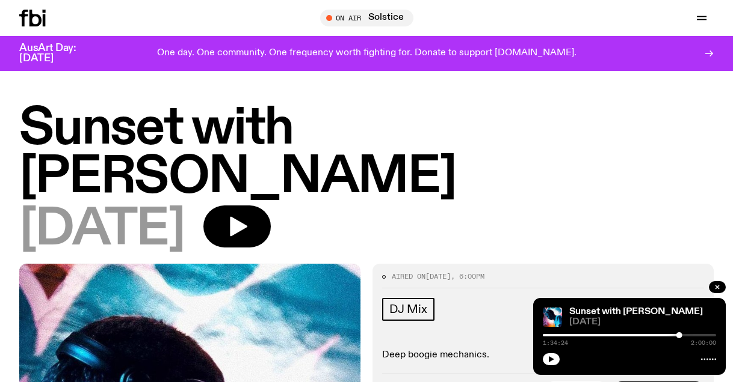 The height and width of the screenshot is (382, 733). What do you see at coordinates (467, 277) in the screenshot?
I see `span: , 6:00pm` at bounding box center [467, 277].